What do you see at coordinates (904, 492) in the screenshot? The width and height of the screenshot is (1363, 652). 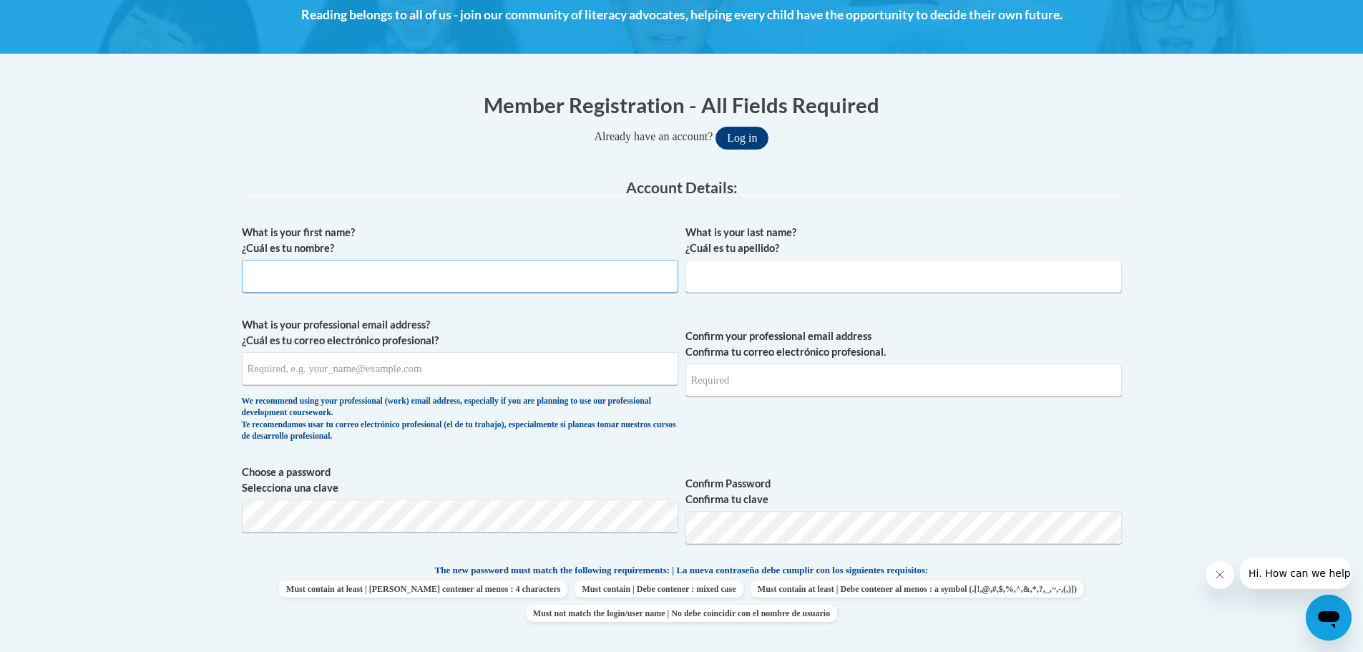 I see `label: Confirm Password Confirma tu clave` at bounding box center [904, 492].